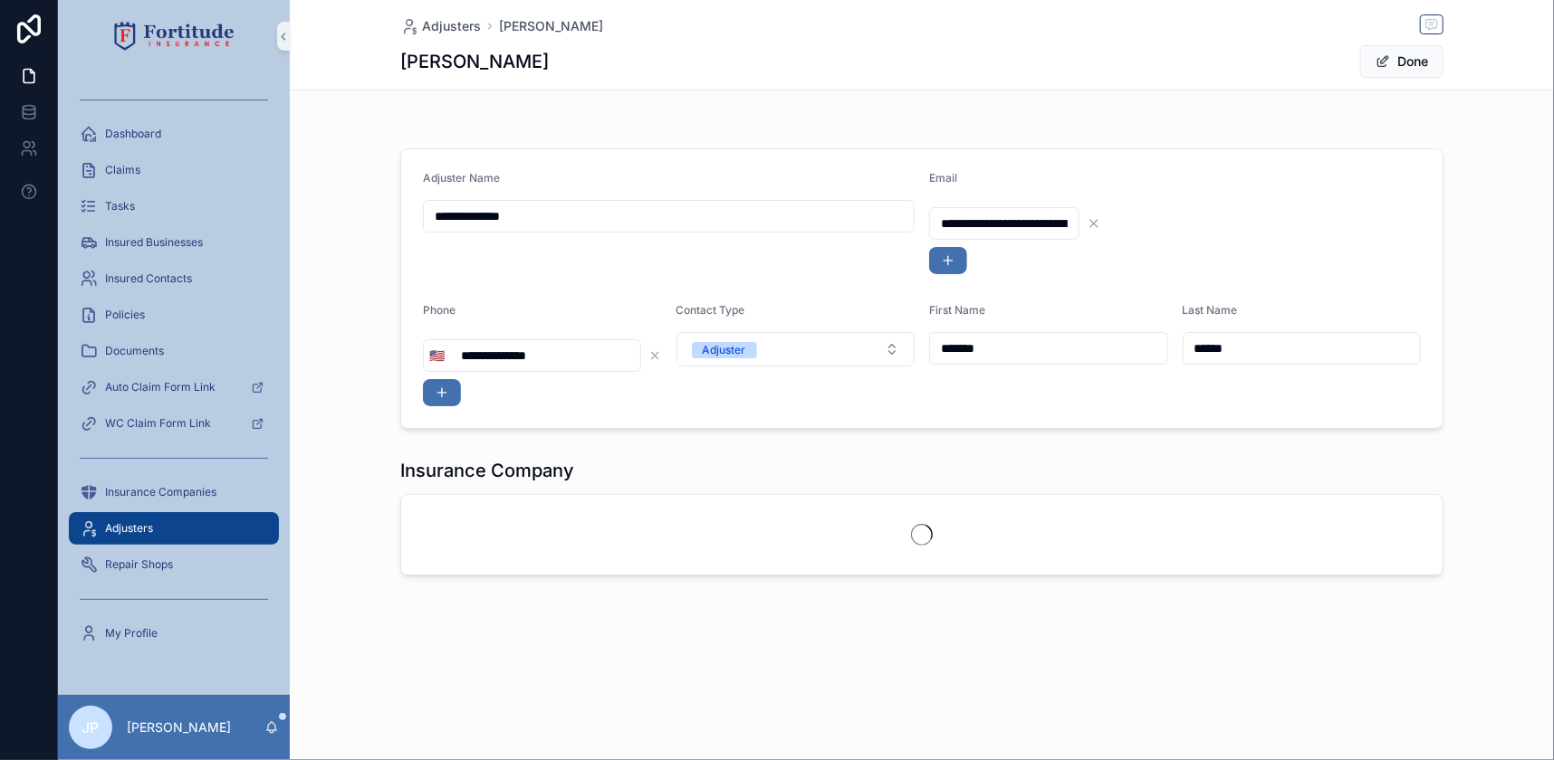  I want to click on h1: Insurance Company, so click(487, 471).